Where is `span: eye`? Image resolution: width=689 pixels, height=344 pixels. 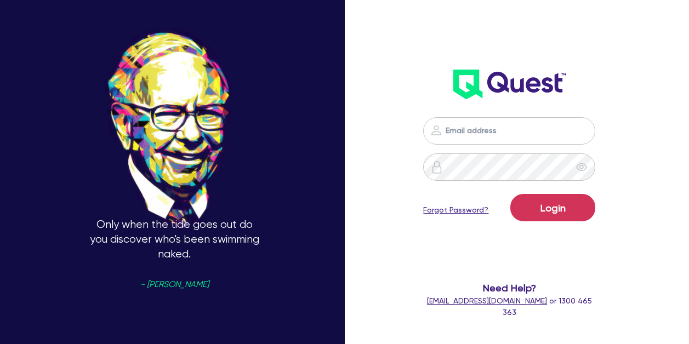
span: eye is located at coordinates (581, 167).